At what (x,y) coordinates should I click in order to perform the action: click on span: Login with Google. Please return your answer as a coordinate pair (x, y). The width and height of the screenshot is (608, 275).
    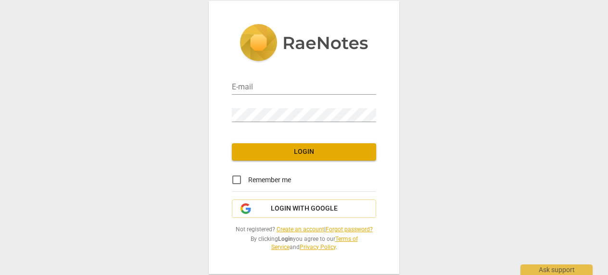
    Looking at the image, I should click on (304, 209).